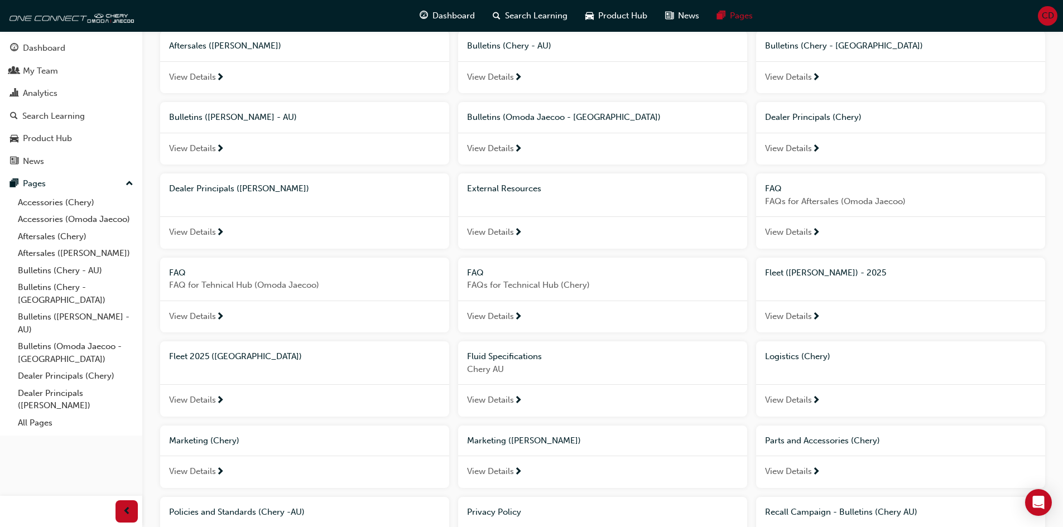 This screenshot has height=527, width=1063. What do you see at coordinates (504, 356) in the screenshot?
I see `span: Fluid Specifications` at bounding box center [504, 356].